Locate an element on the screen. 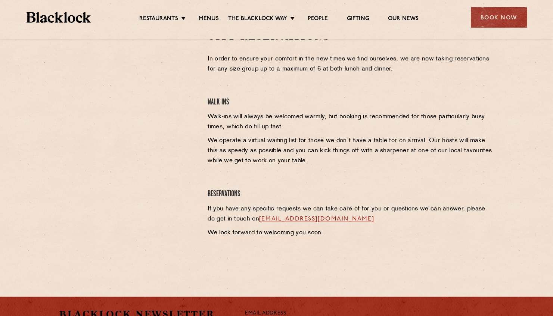  p: We look forward to welcoming you soon. is located at coordinates (350, 233).